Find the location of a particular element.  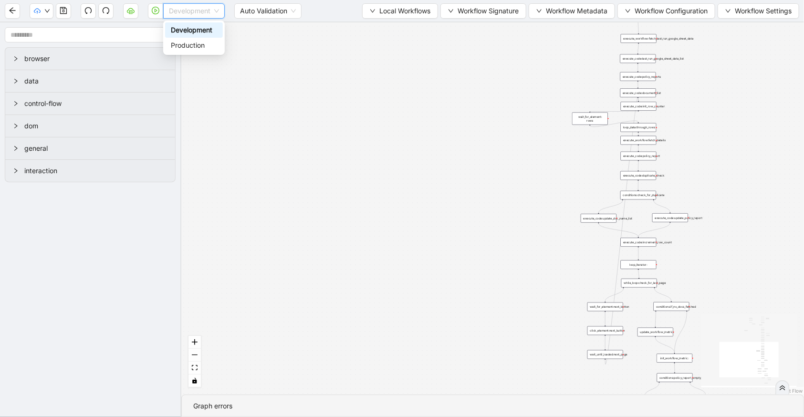

button: zoom out is located at coordinates (195, 355).